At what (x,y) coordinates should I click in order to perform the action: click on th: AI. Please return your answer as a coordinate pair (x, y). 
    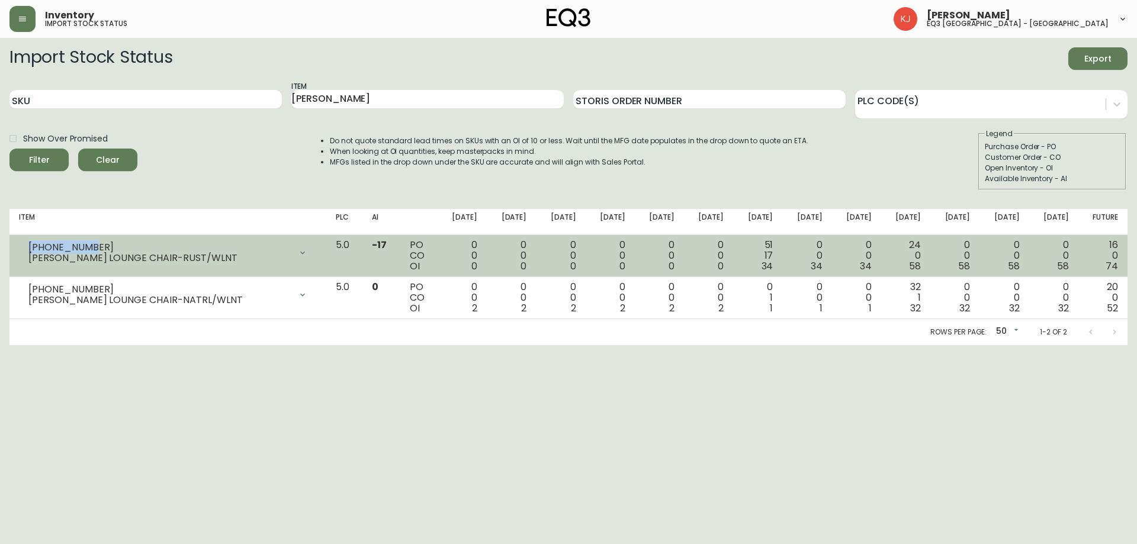
    Looking at the image, I should click on (381, 222).